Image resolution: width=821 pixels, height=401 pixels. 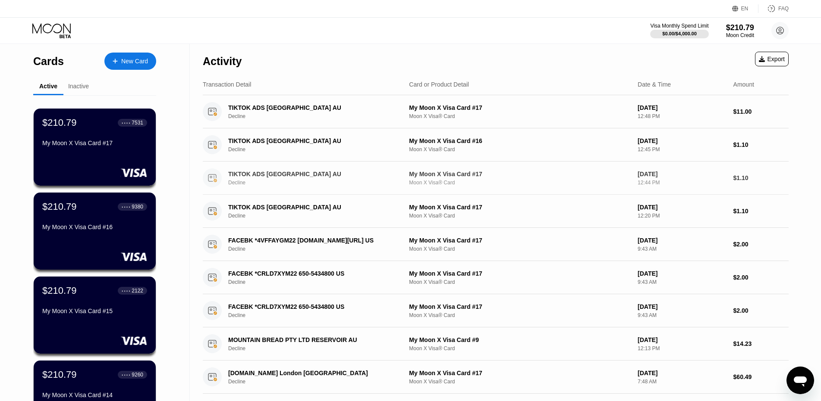 I want to click on div: 12:20 PM, so click(x=681, y=216).